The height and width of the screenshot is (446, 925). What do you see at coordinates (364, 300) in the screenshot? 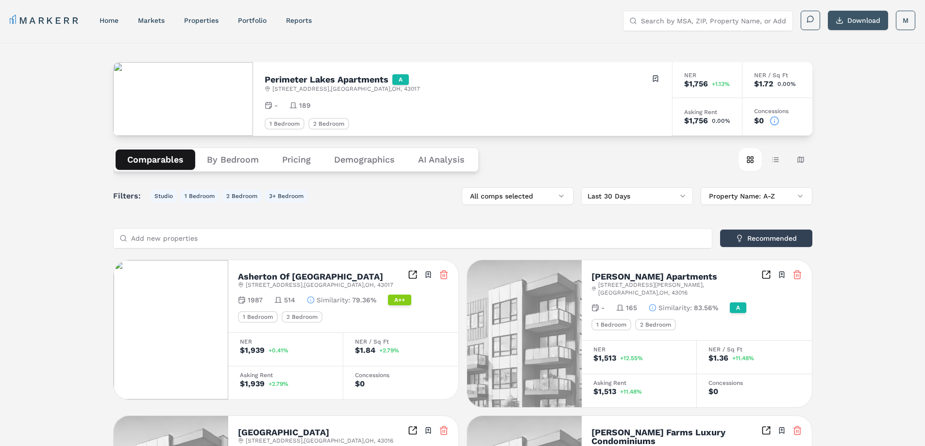
I see `span: 79.36%` at bounding box center [364, 300].